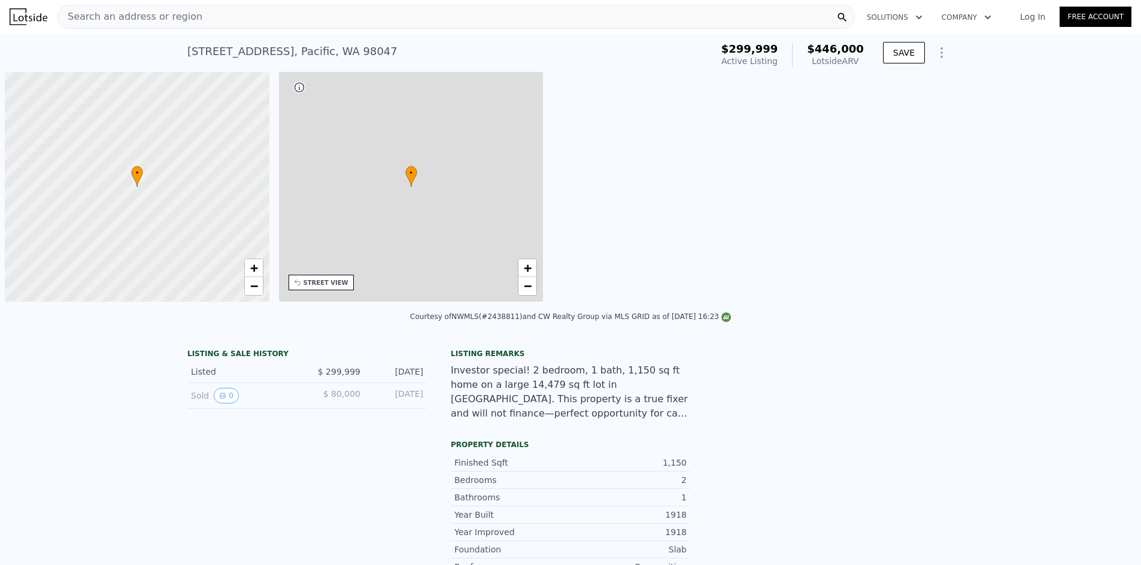  Describe the element at coordinates (629, 463) in the screenshot. I see `div: 1,150` at that location.